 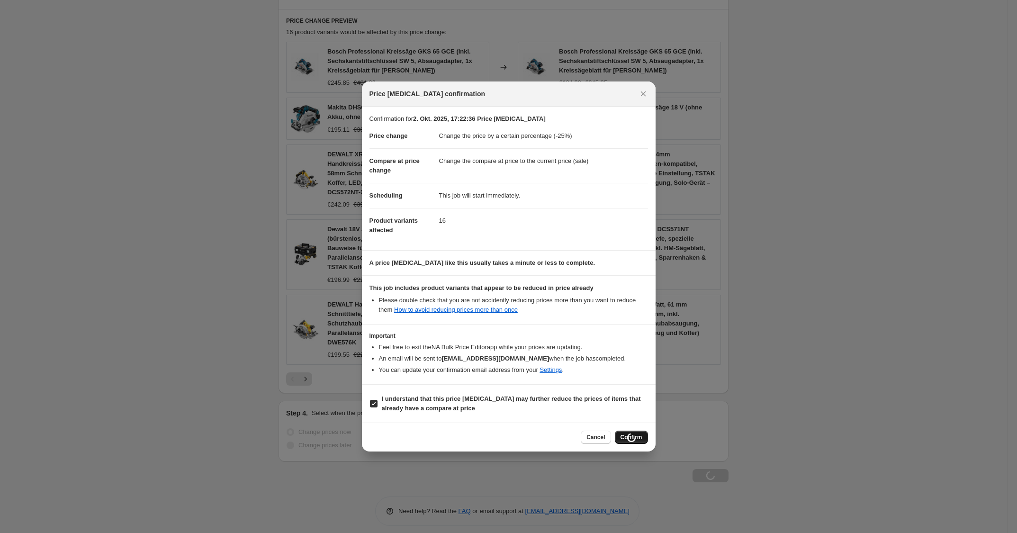 What do you see at coordinates (394, 225) in the screenshot?
I see `span: Product variants affected` at bounding box center [394, 225].